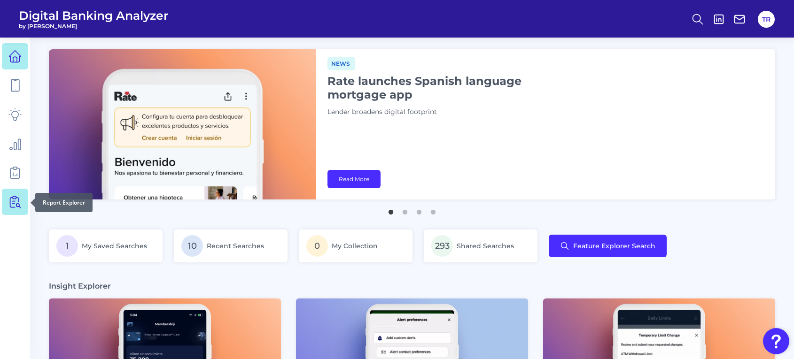 This screenshot has width=794, height=359. Describe the element at coordinates (480, 246) in the screenshot. I see `a: 293Shared Searches` at that location.